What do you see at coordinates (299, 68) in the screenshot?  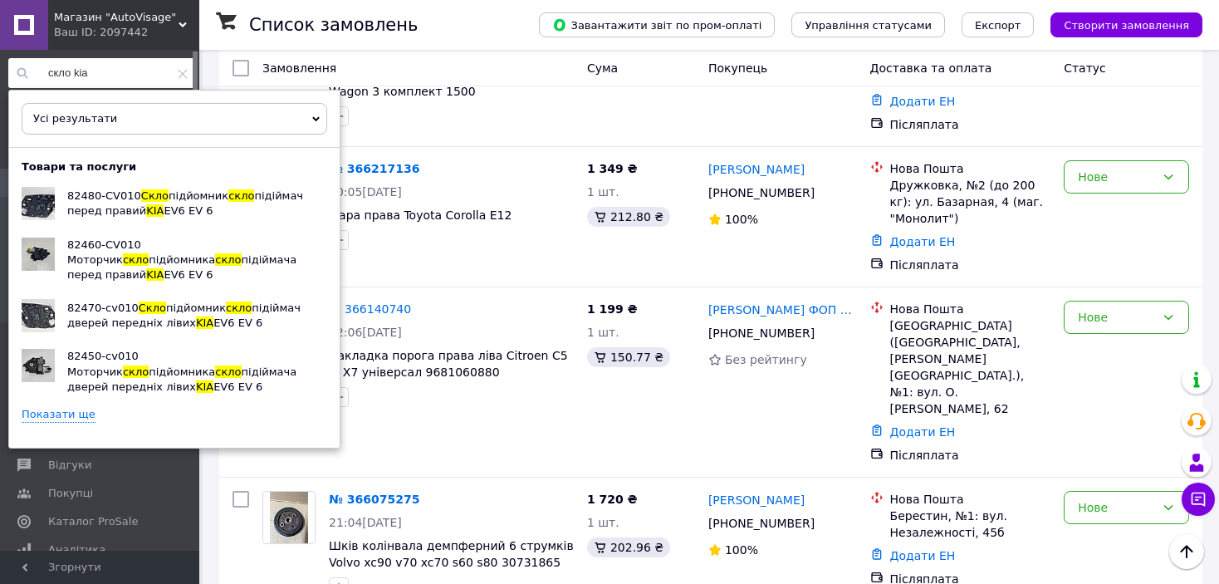 I see `span: Замовлення` at bounding box center [299, 68].